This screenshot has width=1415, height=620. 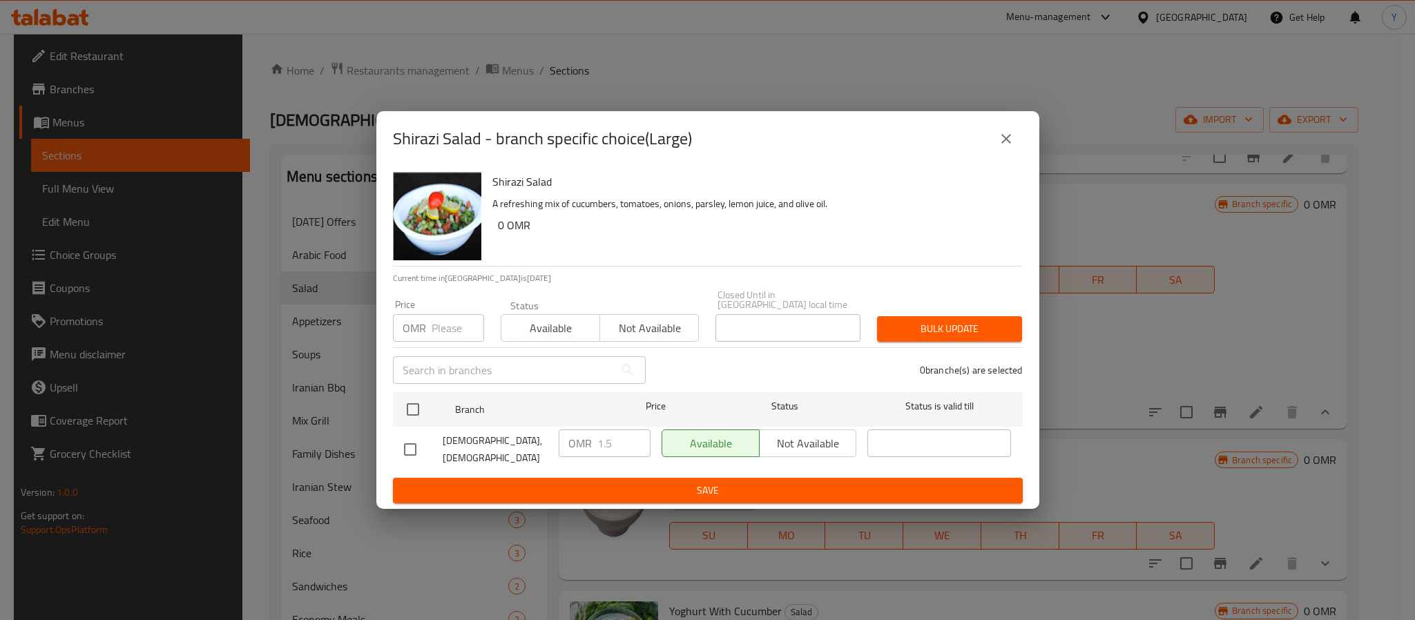 I want to click on button: close, so click(x=1006, y=139).